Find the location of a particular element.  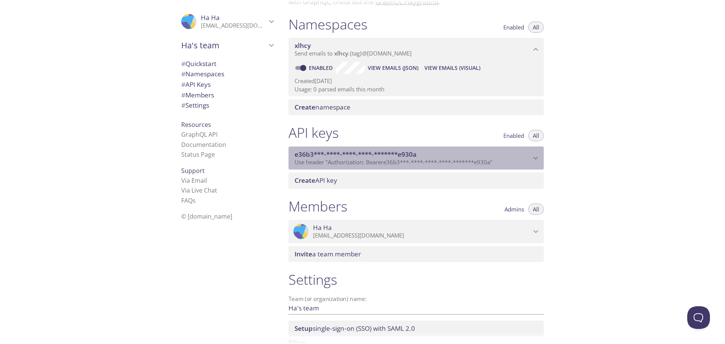

div: Quickstart is located at coordinates (227, 64).